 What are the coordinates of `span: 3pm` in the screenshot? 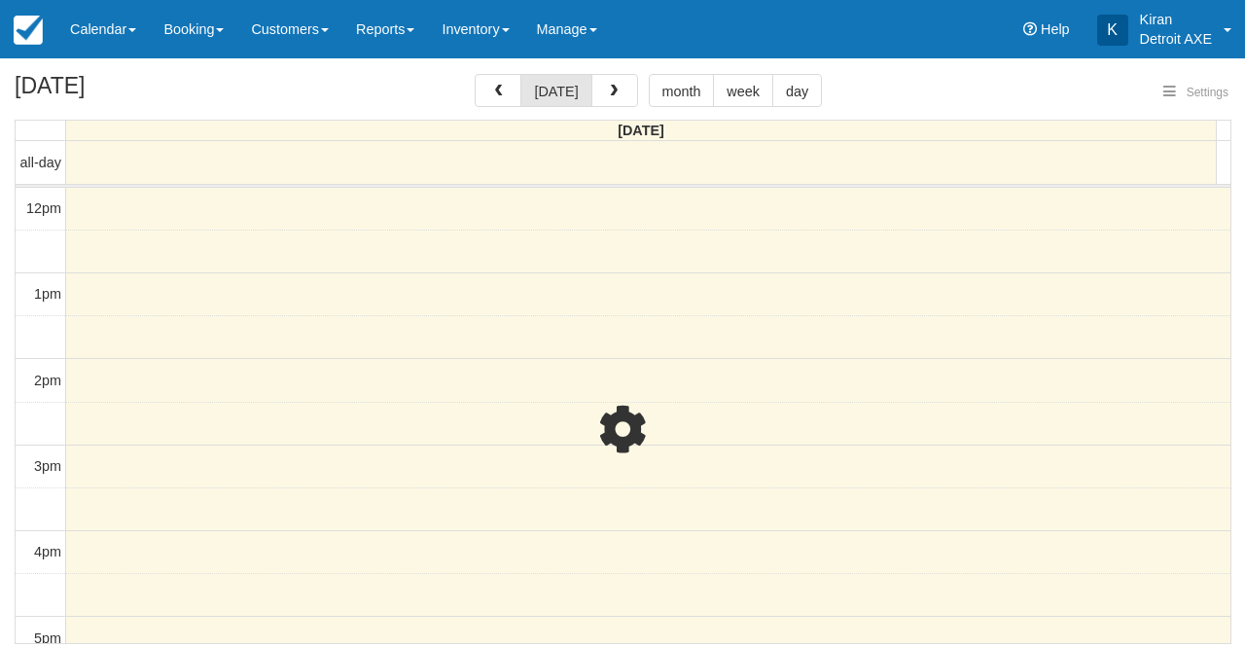 It's located at (48, 466).